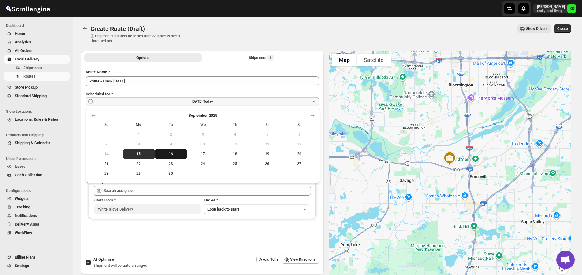 The image size is (582, 275). Describe the element at coordinates (37, 120) in the screenshot. I see `button: Locations, Rules & Rates` at that location.